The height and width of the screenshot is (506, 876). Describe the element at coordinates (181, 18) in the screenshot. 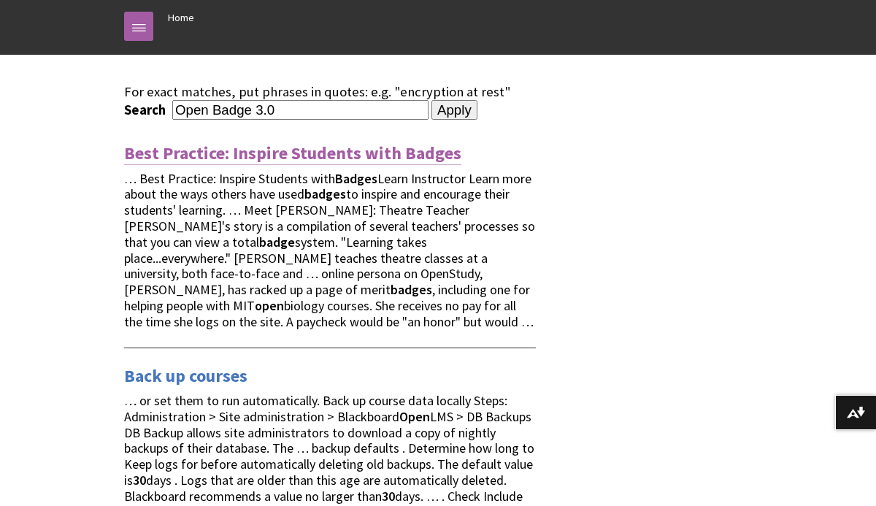

I see `a: Home` at that location.